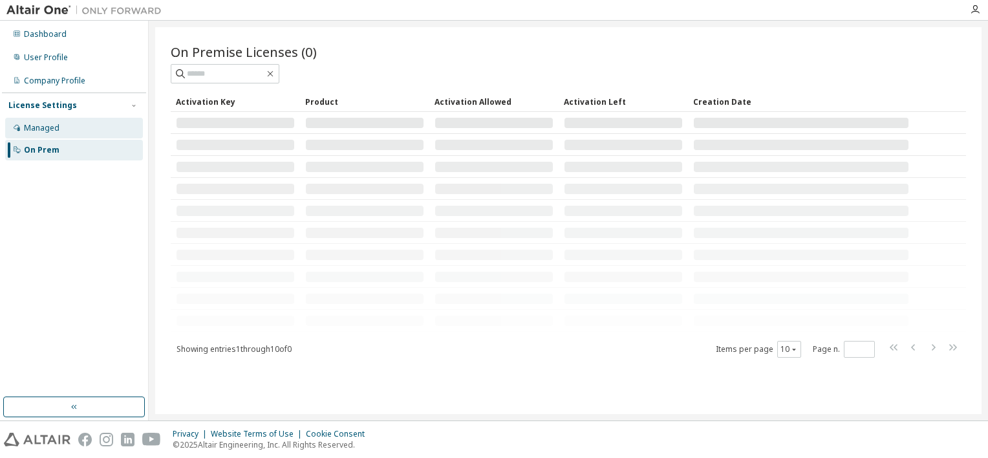  What do you see at coordinates (43, 105) in the screenshot?
I see `div: License Settings` at bounding box center [43, 105].